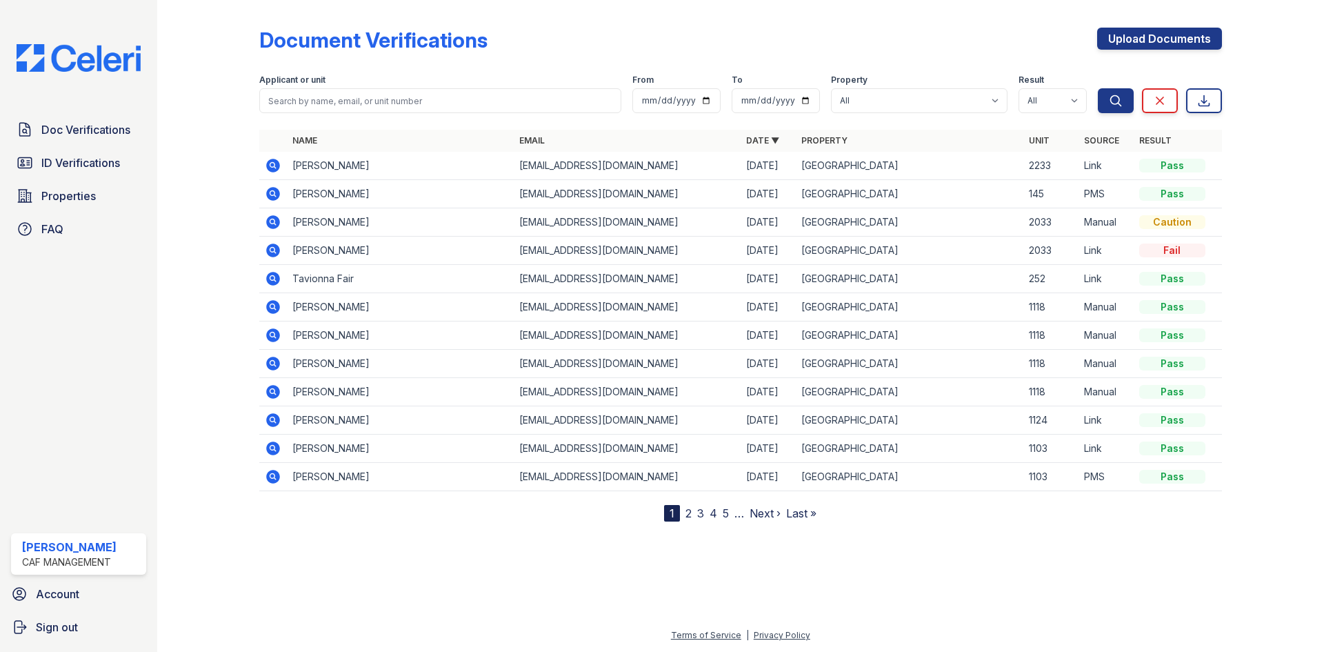  I want to click on a: Next ›, so click(765, 513).